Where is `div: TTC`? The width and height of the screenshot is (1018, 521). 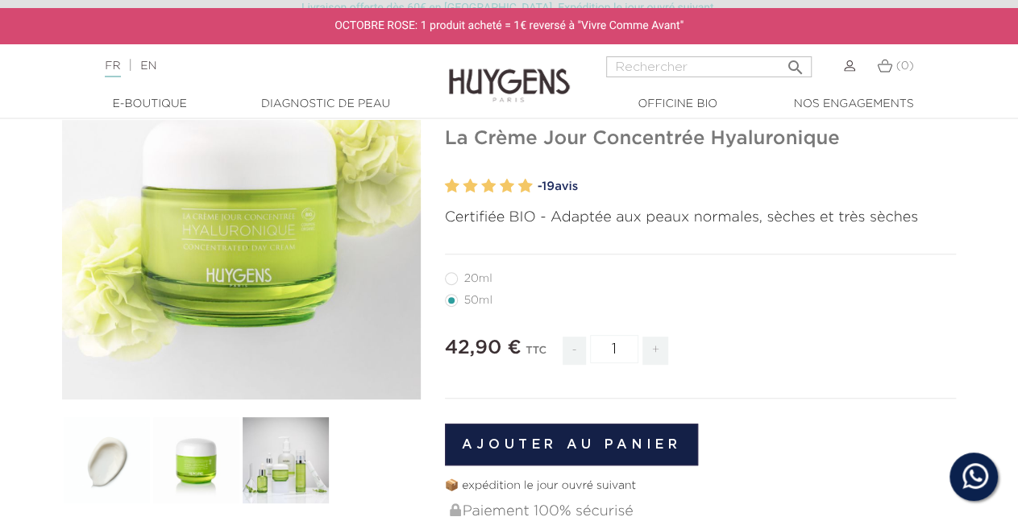
div: TTC is located at coordinates (536, 355).